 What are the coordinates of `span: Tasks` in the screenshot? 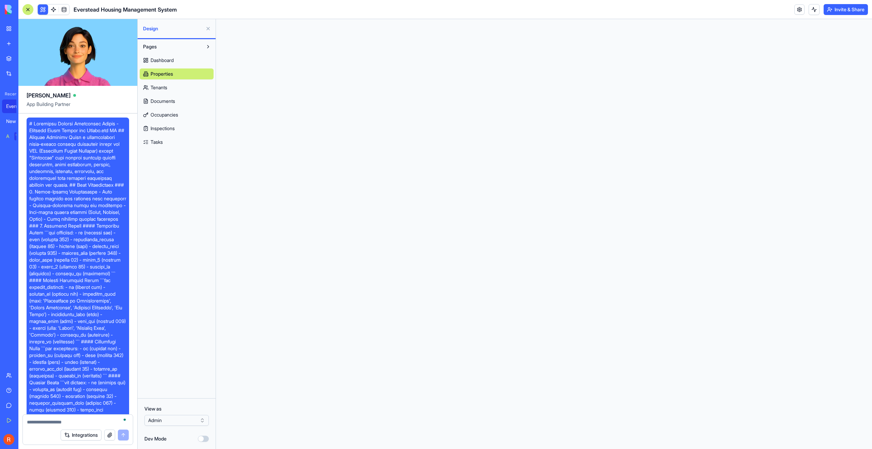 It's located at (157, 142).